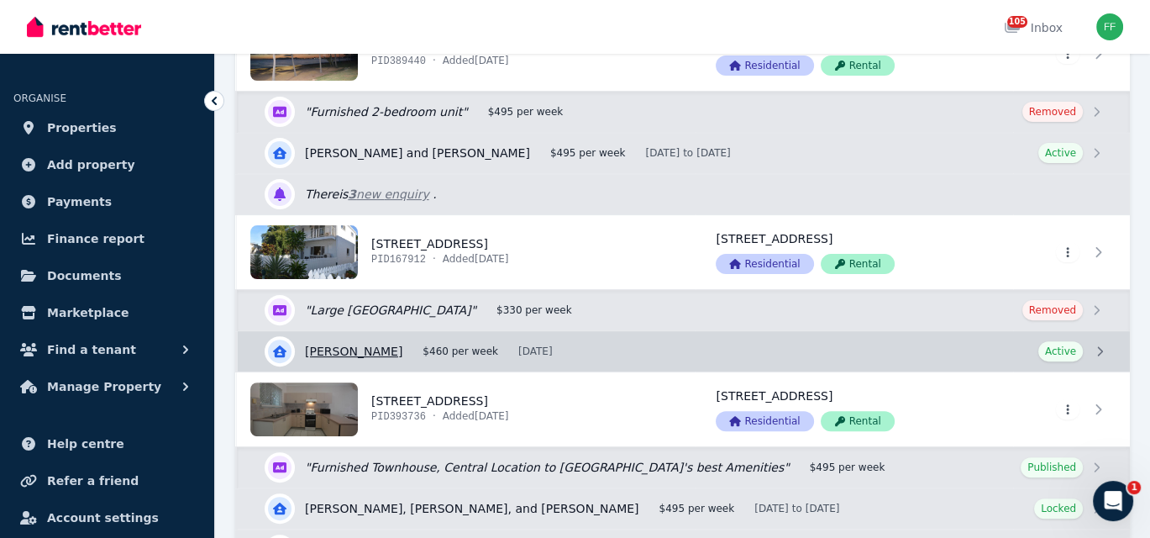  What do you see at coordinates (107, 444) in the screenshot?
I see `a: Help centre` at bounding box center [107, 444].